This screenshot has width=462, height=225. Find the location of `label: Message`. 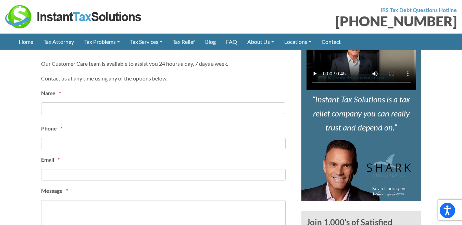

label: Message is located at coordinates (54, 191).